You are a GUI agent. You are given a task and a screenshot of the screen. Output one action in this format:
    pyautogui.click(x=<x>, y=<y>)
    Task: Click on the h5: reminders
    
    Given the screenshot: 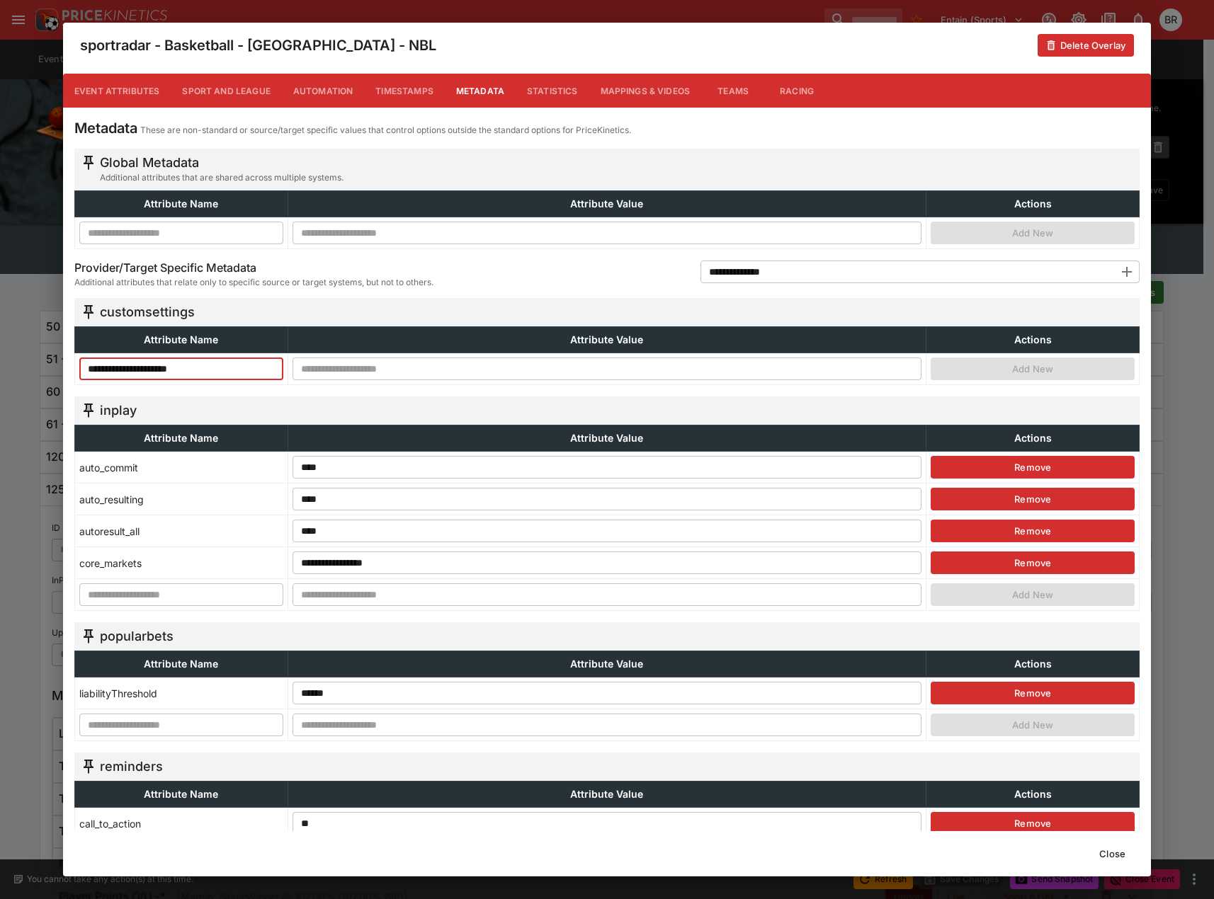 What is the action you would take?
    pyautogui.click(x=131, y=766)
    